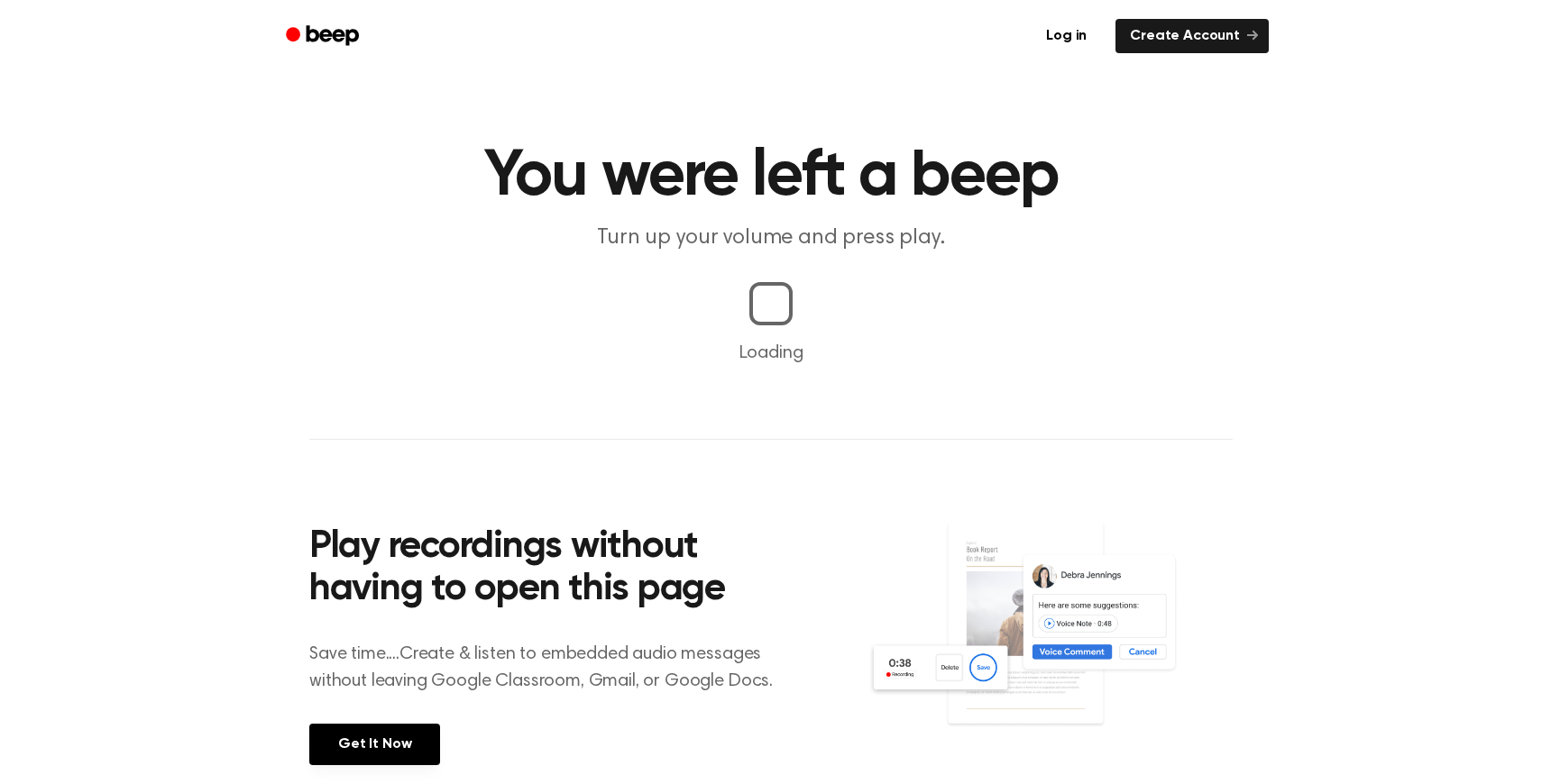 Image resolution: width=1542 pixels, height=784 pixels. Describe the element at coordinates (551, 569) in the screenshot. I see `h2: Play recordings without having to open this page` at that location.